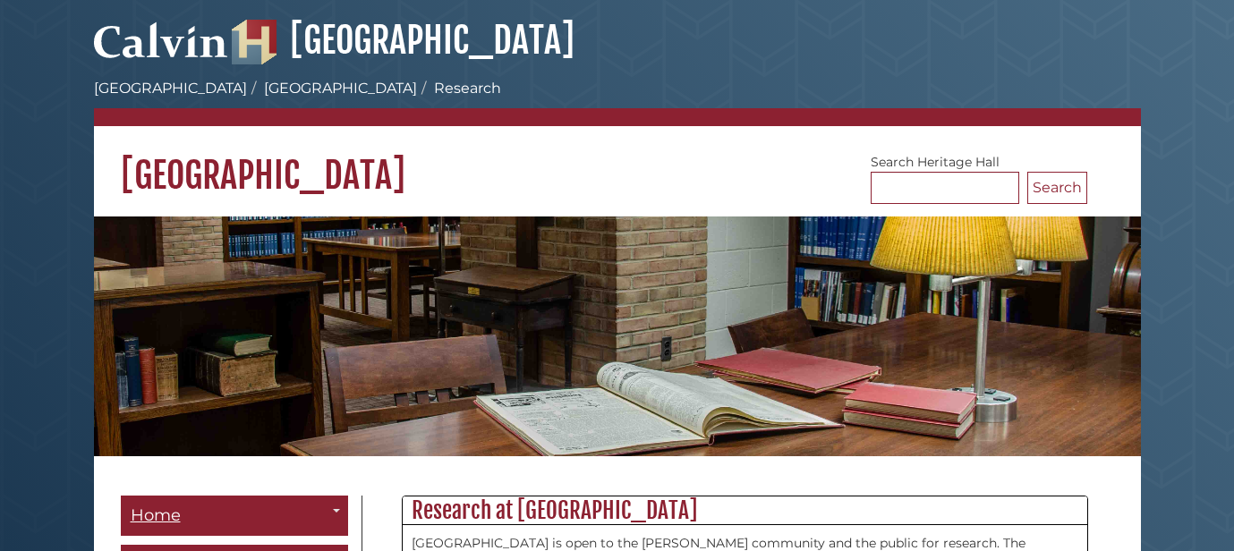  What do you see at coordinates (254, 42) in the screenshot?
I see `img: Hekman Library Logo` at bounding box center [254, 42].